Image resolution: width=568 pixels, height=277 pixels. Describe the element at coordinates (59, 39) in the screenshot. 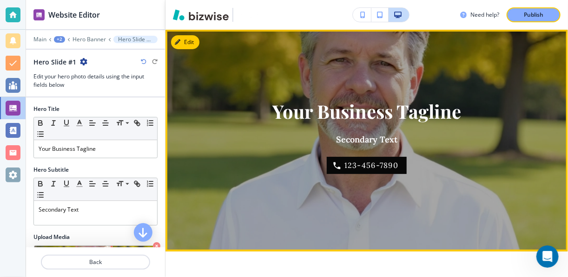

I see `button: +2` at that location.